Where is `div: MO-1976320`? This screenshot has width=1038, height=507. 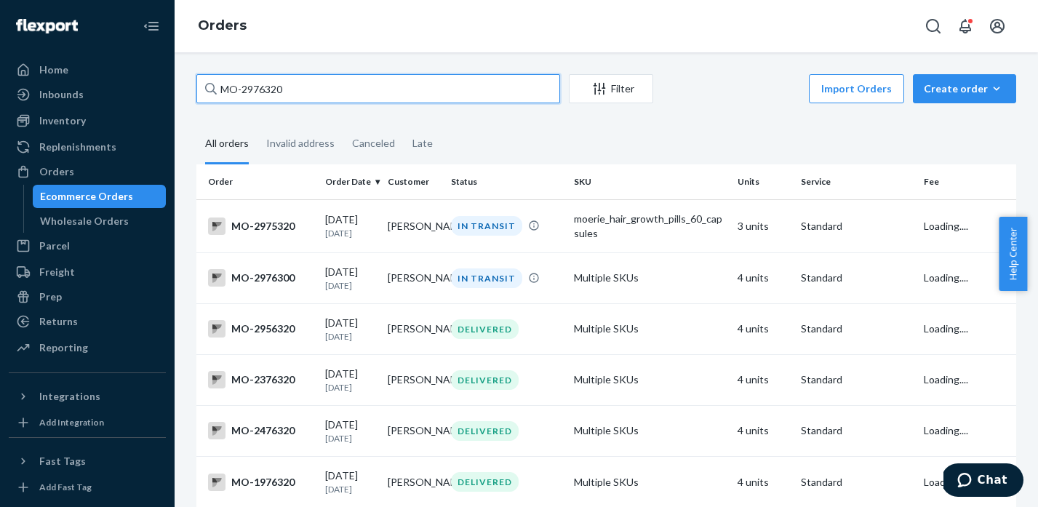 div: MO-1976320 is located at coordinates (260, 482).